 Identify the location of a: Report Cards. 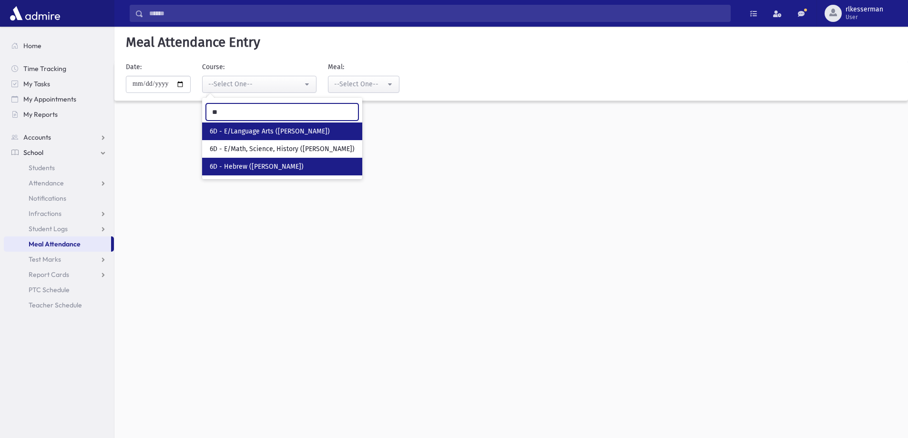
(59, 275).